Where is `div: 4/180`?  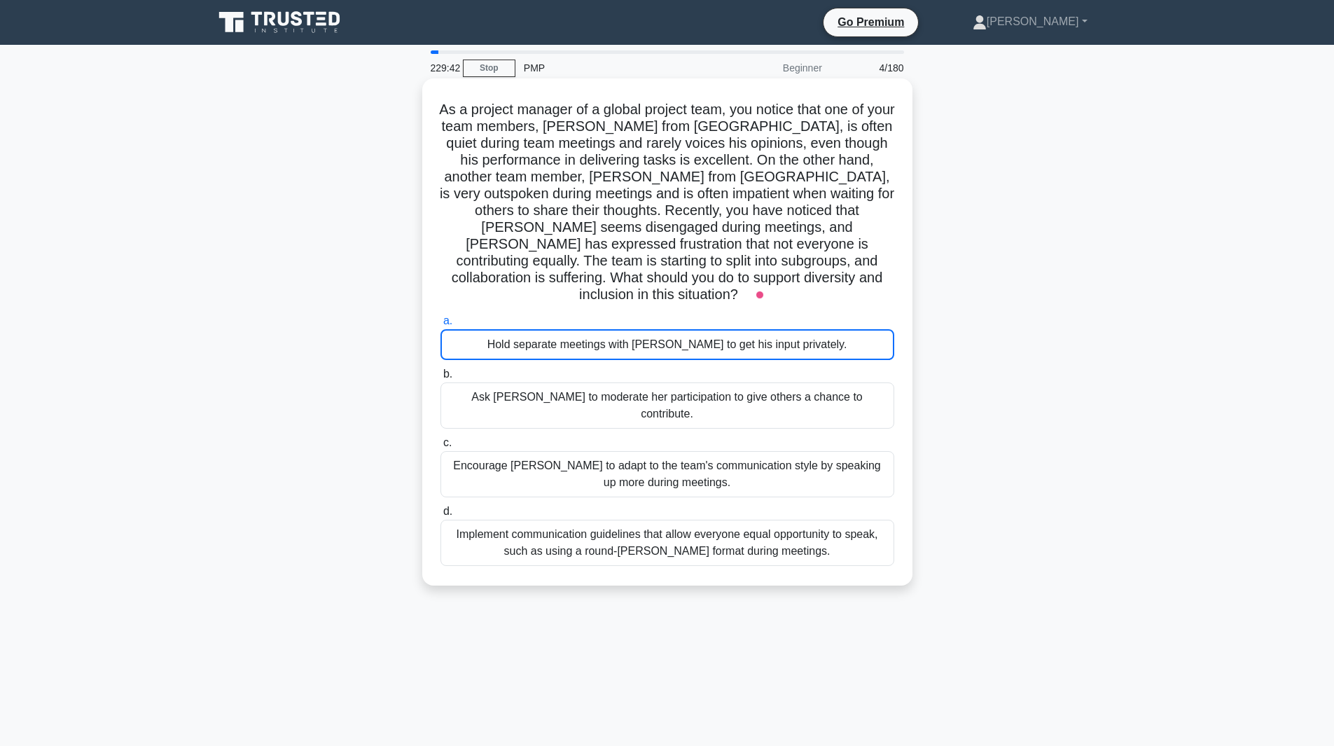
div: 4/180 is located at coordinates (871, 68).